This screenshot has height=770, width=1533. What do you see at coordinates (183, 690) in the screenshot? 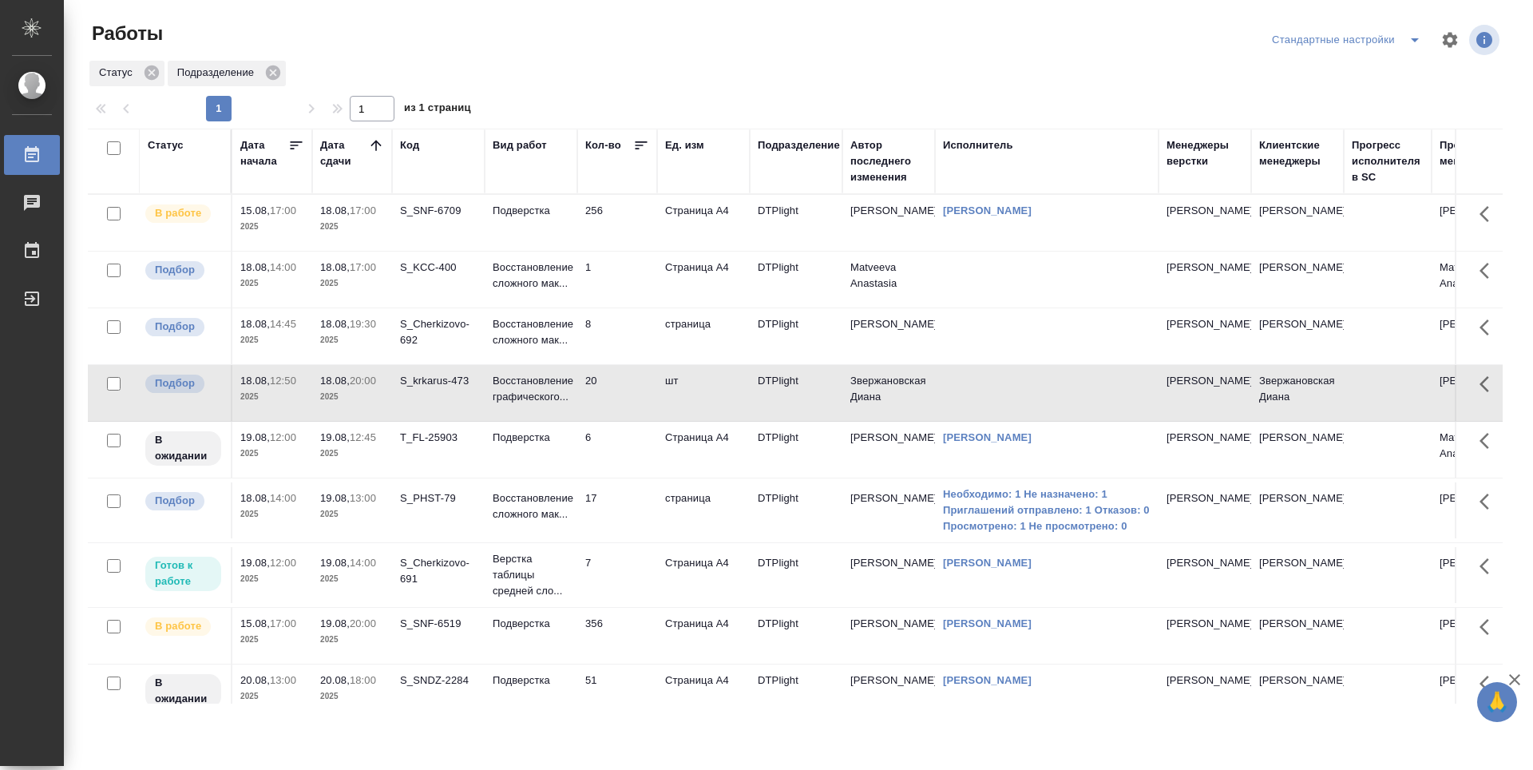
I see `p: В ожидании` at bounding box center [183, 690].